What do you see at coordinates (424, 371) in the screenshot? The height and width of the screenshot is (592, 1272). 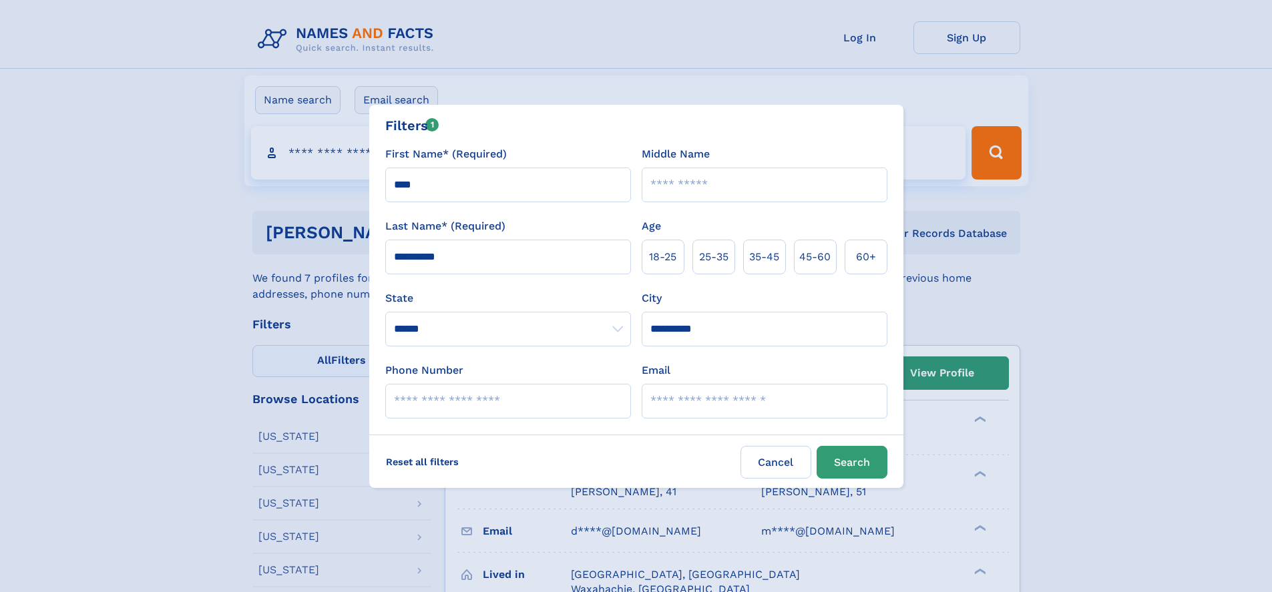 I see `label: Phone Number` at bounding box center [424, 371].